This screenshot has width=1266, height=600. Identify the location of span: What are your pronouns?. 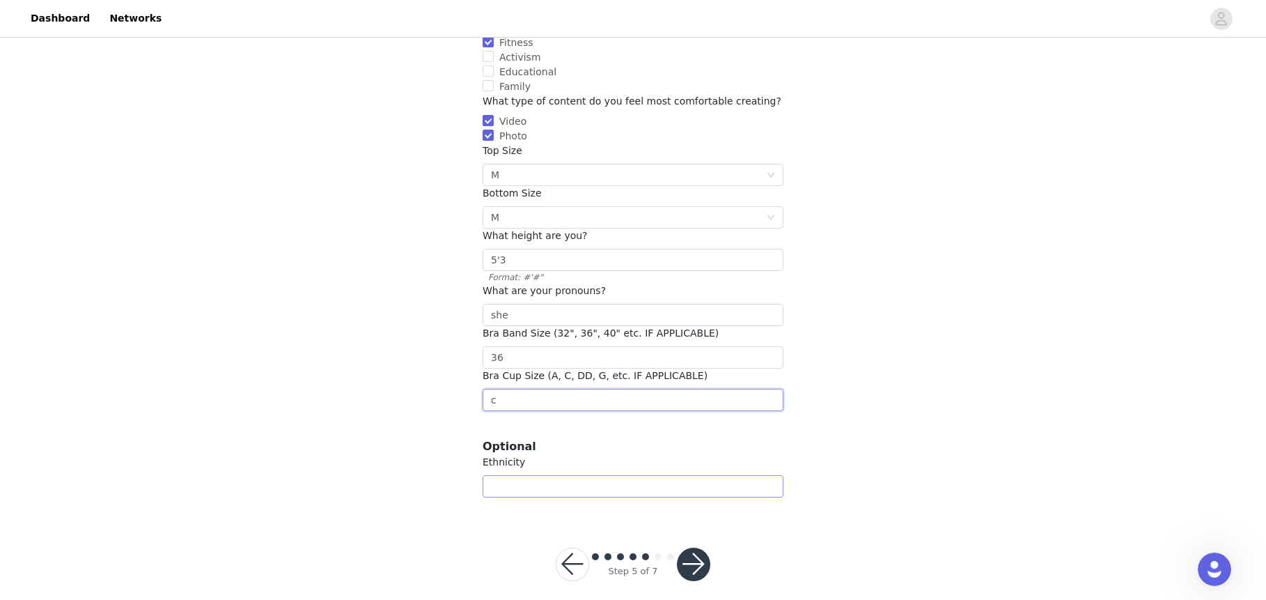
(544, 290).